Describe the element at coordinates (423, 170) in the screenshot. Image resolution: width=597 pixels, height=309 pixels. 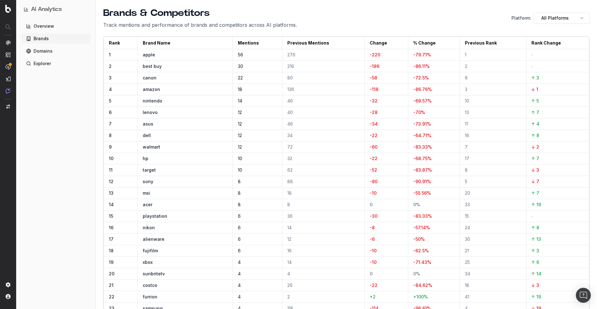
I see `span: -83.87 %` at that location.